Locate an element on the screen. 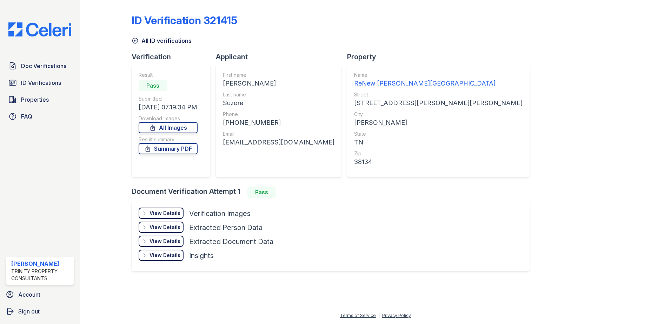 The height and width of the screenshot is (324, 671). div: Verification is located at coordinates (174, 57).